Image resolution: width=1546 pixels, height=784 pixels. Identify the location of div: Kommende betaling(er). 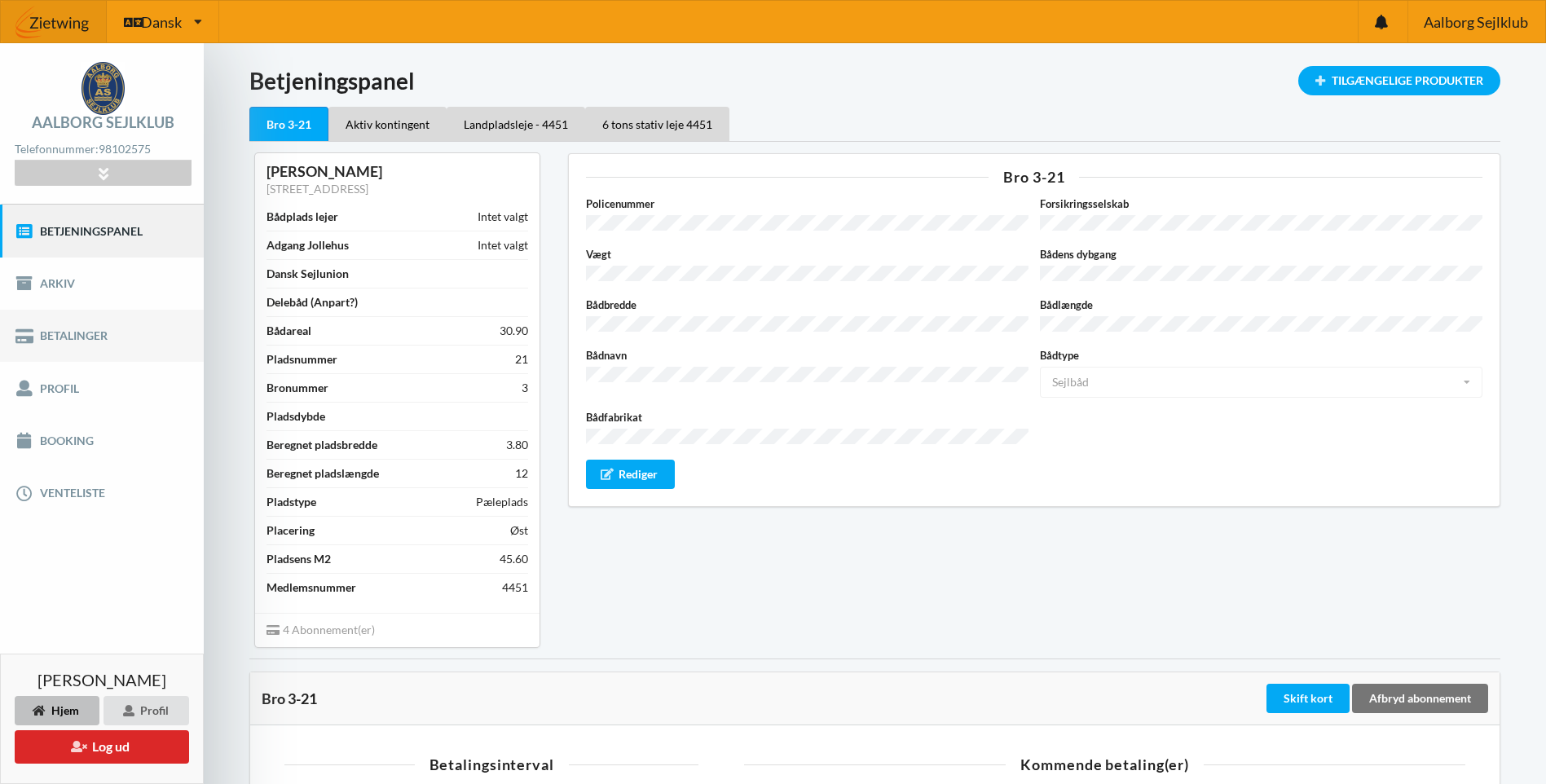
(1104, 765).